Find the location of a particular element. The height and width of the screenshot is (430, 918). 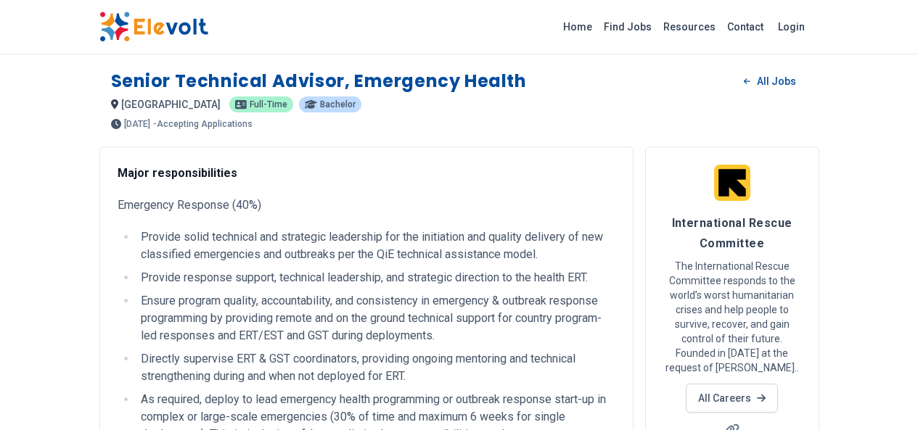

img: International Rescue Committee is located at coordinates (732, 183).